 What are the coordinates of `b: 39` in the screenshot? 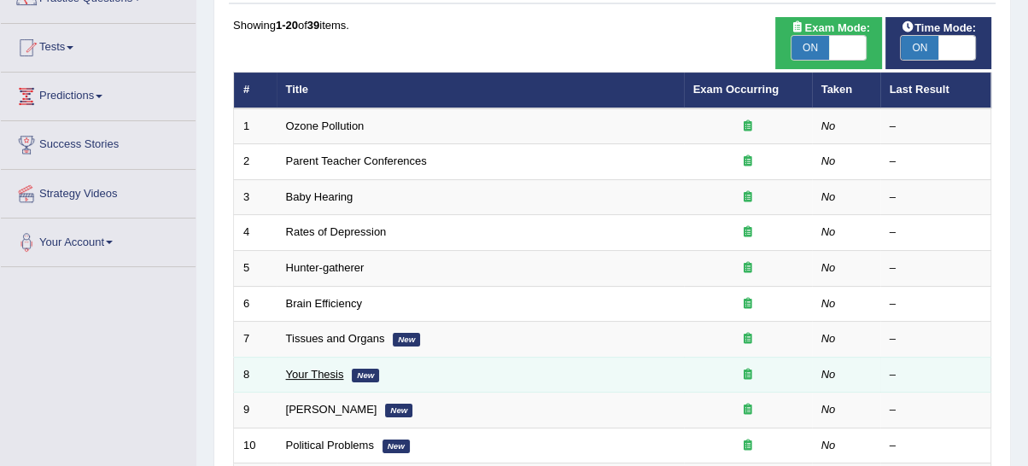 It's located at (313, 25).